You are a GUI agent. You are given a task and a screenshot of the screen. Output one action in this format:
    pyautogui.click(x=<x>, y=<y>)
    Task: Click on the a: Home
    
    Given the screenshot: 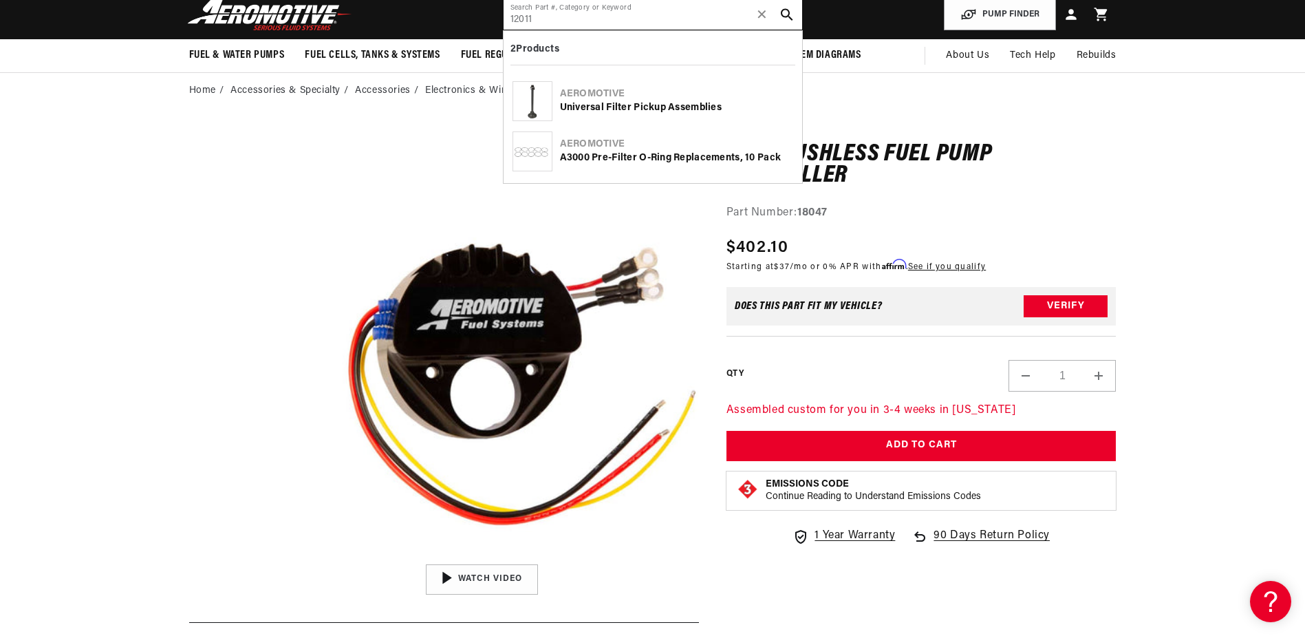 What is the action you would take?
    pyautogui.click(x=202, y=91)
    